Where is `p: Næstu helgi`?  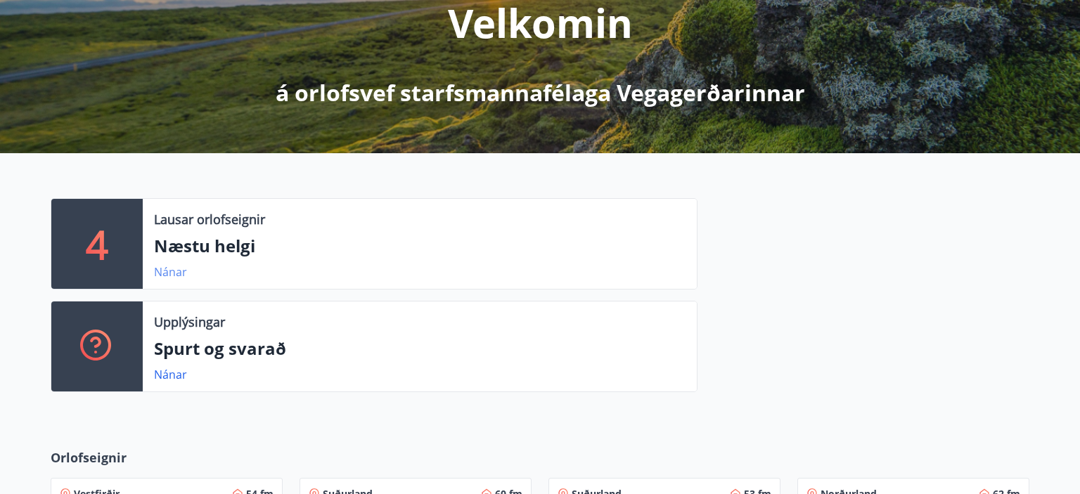 p: Næstu helgi is located at coordinates (420, 246).